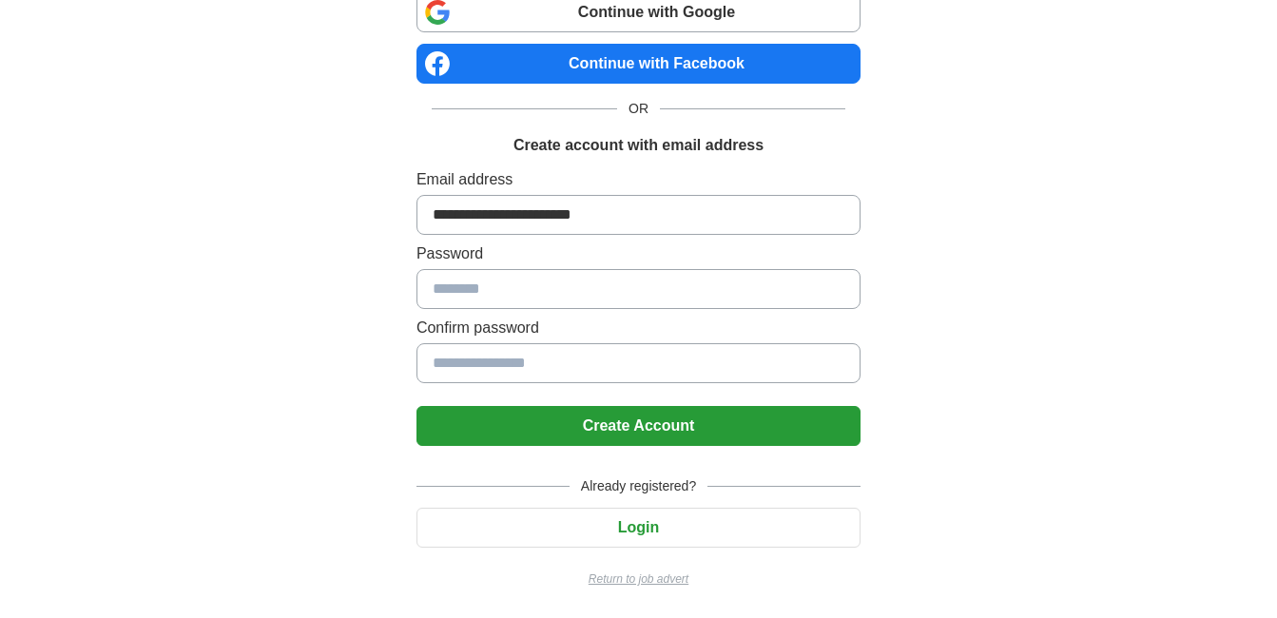 This screenshot has height=618, width=1277. What do you see at coordinates (638, 180) in the screenshot?
I see `label: Email address` at bounding box center [638, 180].